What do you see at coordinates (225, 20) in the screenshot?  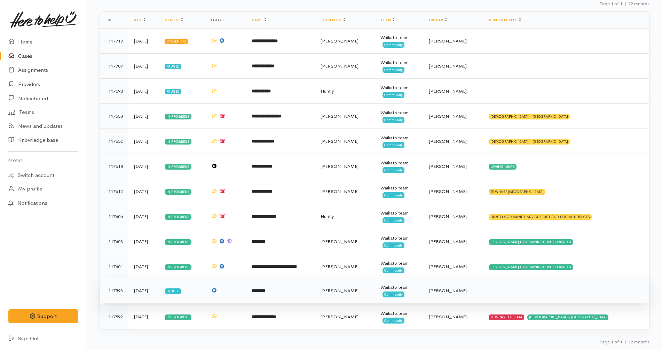 I see `th: Flags` at bounding box center [225, 20].